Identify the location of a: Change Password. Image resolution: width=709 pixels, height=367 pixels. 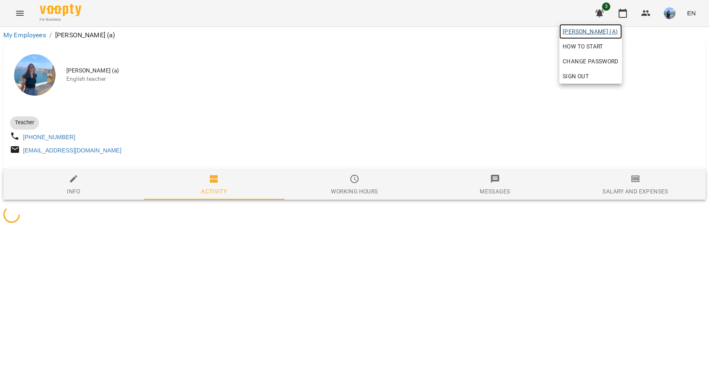
(590, 61).